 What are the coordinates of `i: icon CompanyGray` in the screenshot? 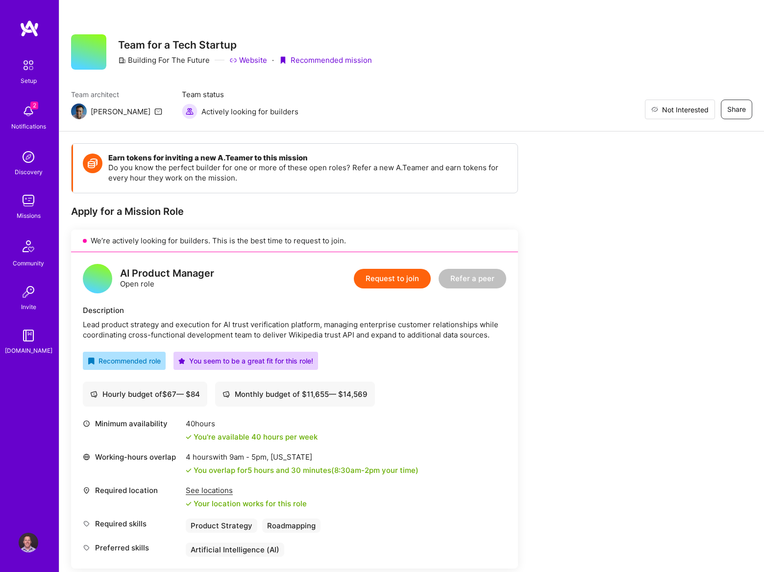 It's located at (122, 60).